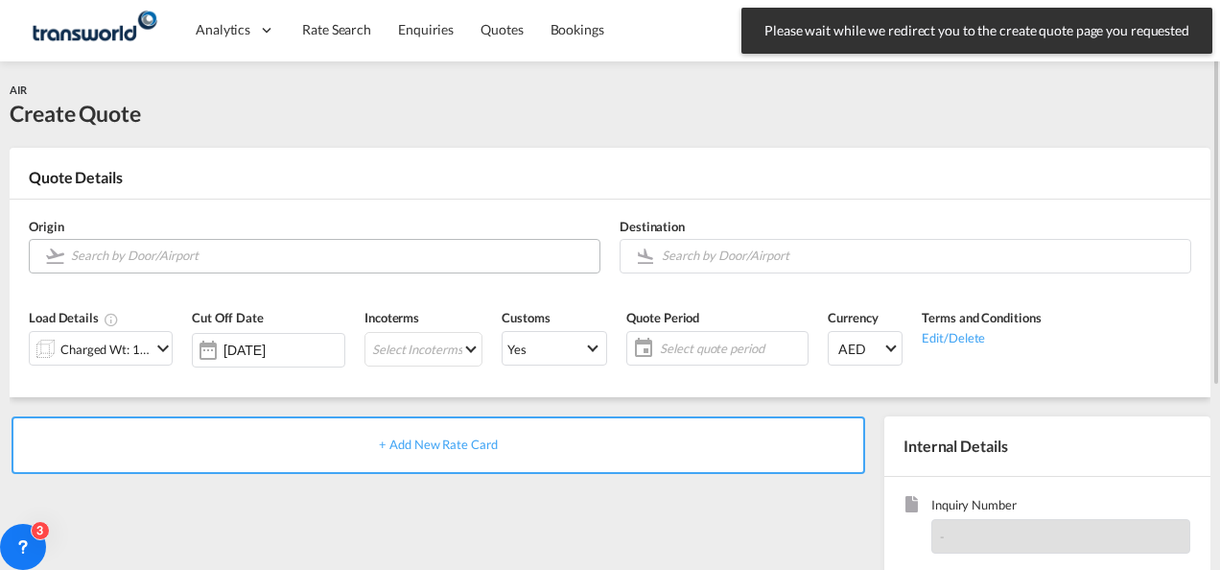 The image size is (1220, 570). Describe the element at coordinates (981, 337) in the screenshot. I see `div: Edit/Delete` at that location.